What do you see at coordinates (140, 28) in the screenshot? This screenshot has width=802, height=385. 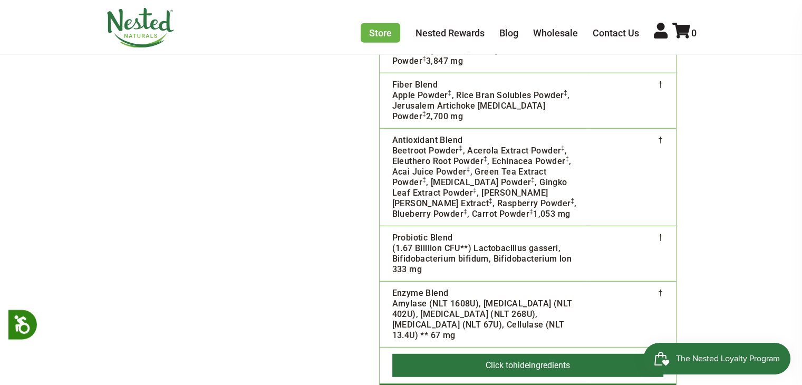 I see `img: Nested Naturals` at bounding box center [140, 28].